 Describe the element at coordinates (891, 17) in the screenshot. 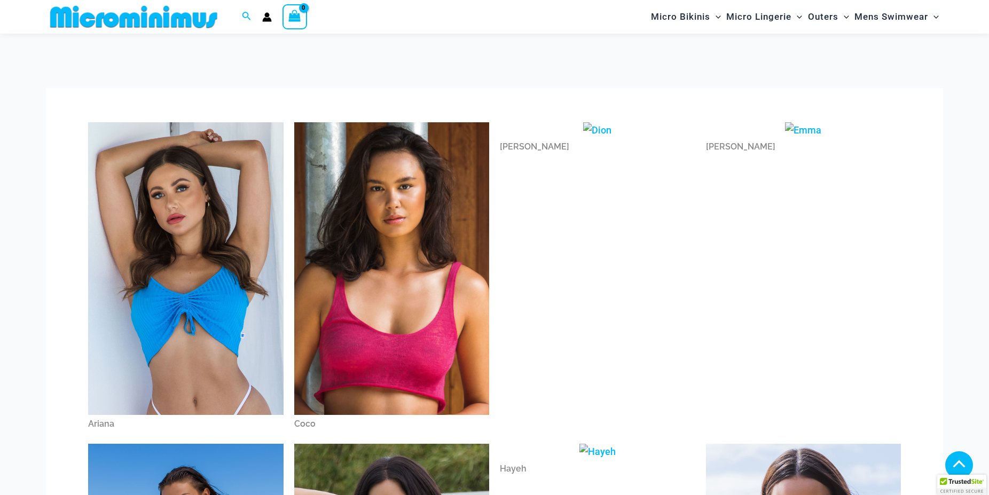

I see `span: Mens Swimwear` at that location.